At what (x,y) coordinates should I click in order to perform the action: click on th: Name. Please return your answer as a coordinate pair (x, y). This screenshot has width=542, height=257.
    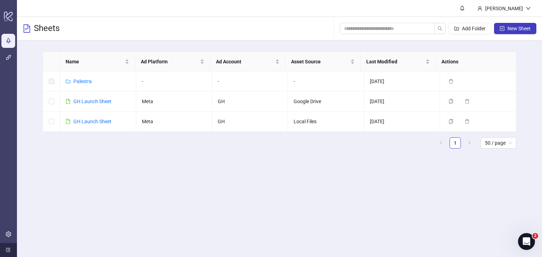
    Looking at the image, I should click on (97, 62).